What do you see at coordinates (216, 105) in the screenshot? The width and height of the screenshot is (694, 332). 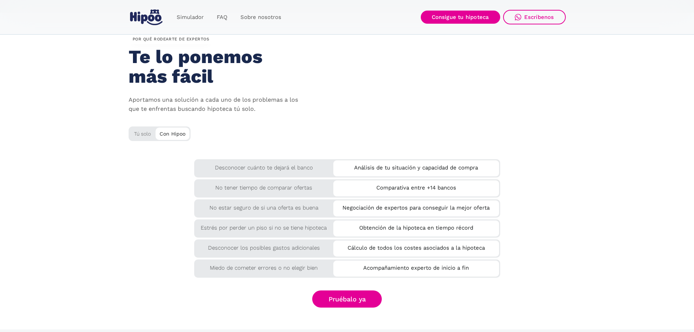 I see `p: Aportamos una solución a cada uno de los problemas a los que te enfrentas buscando hipoteca tú solo.` at bounding box center [216, 105].